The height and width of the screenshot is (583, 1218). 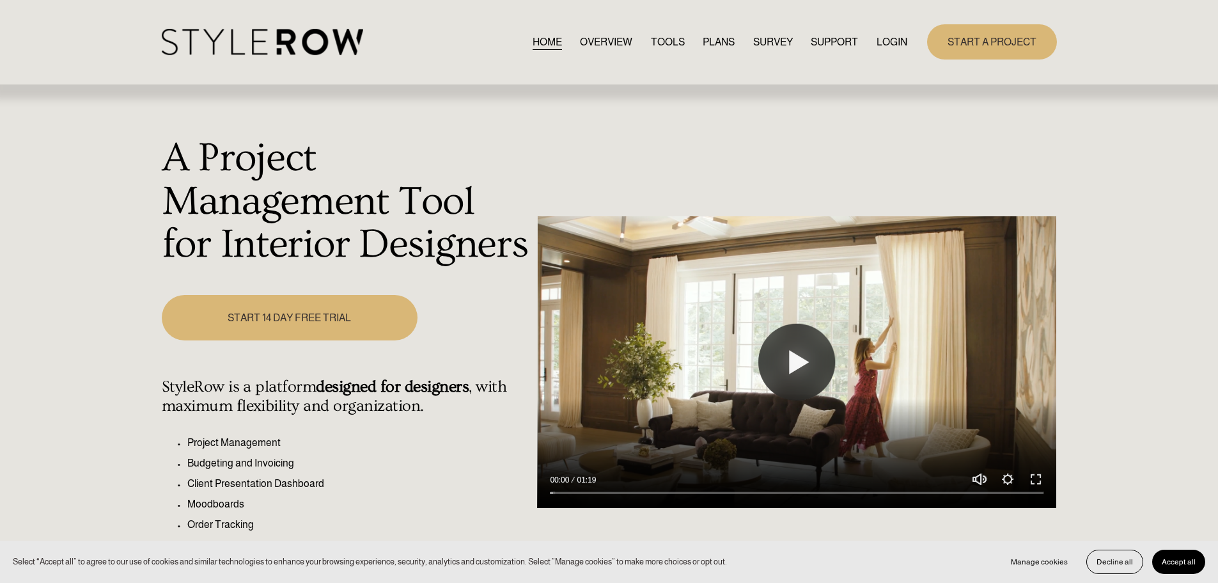 I want to click on span: Decline all, so click(x=1115, y=562).